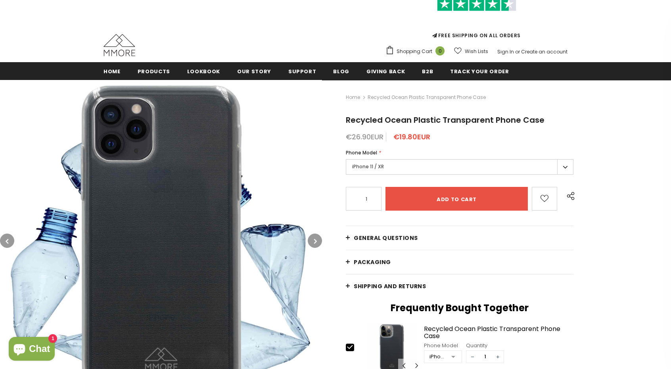 The height and width of the screenshot is (369, 671). What do you see at coordinates (517, 52) in the screenshot?
I see `span: or` at bounding box center [517, 52].